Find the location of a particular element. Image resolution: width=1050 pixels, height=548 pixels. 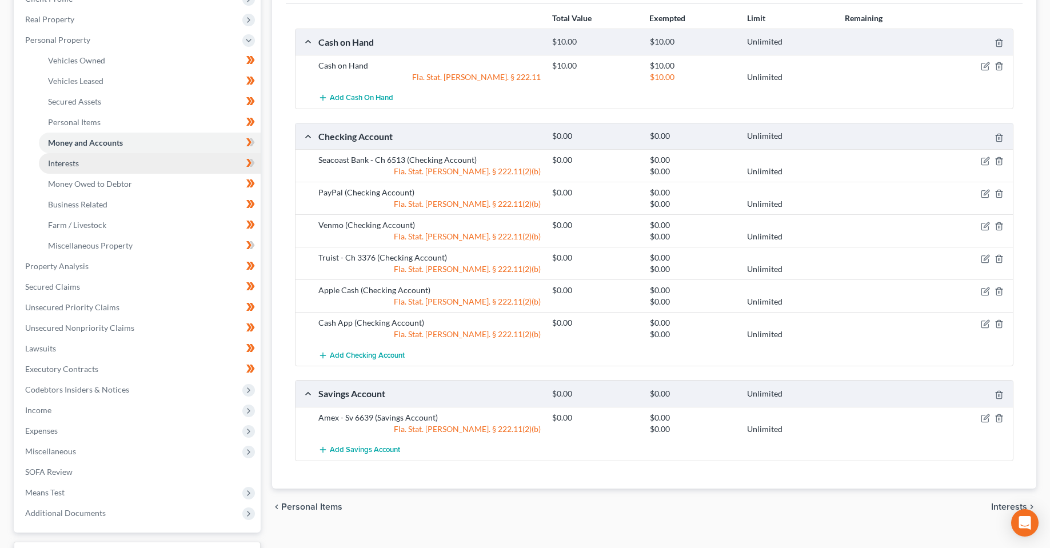

span: Expenses is located at coordinates (41, 430).